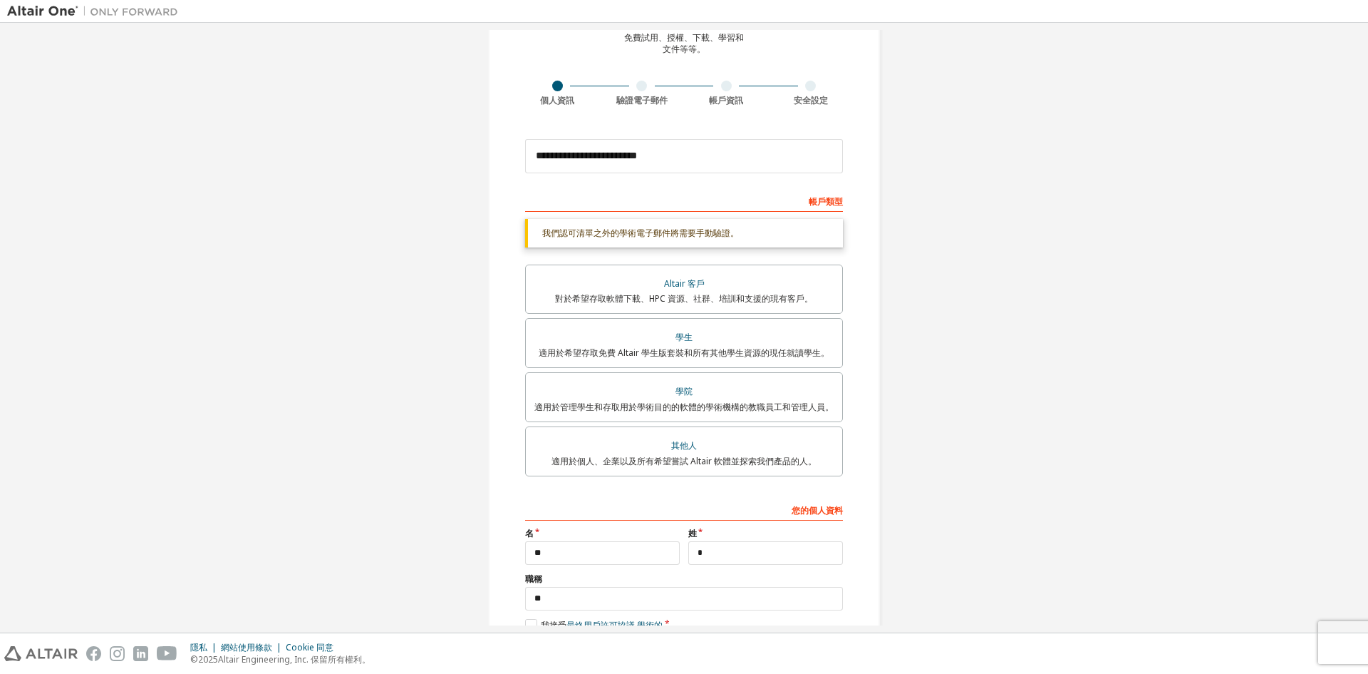 The width and height of the screenshot is (1368, 674). I want to click on img: linkedin.svg, so click(140, 653).